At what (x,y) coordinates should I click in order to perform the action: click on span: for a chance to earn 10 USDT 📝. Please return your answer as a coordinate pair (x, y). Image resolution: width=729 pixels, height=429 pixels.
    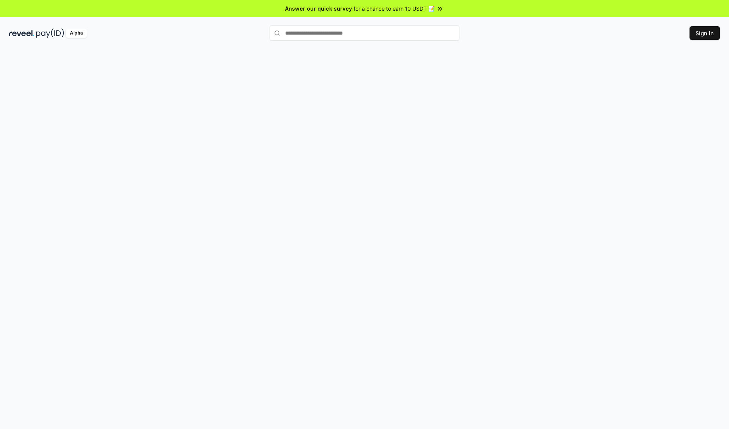
    Looking at the image, I should click on (394, 8).